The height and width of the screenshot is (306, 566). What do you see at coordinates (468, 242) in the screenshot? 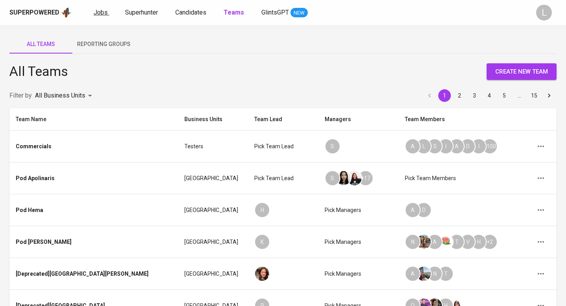
I see `div: V` at bounding box center [468, 242].